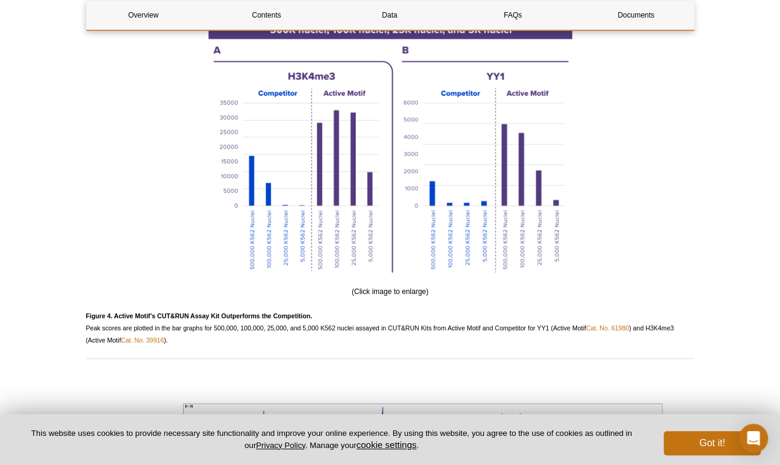 This screenshot has width=780, height=465. Describe the element at coordinates (636, 15) in the screenshot. I see `a: Documents` at that location.